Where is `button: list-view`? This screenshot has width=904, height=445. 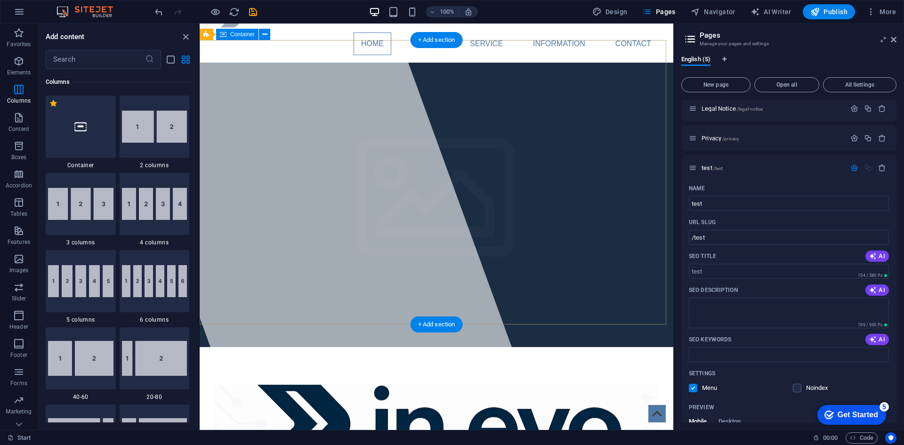 button: list-view is located at coordinates (170, 59).